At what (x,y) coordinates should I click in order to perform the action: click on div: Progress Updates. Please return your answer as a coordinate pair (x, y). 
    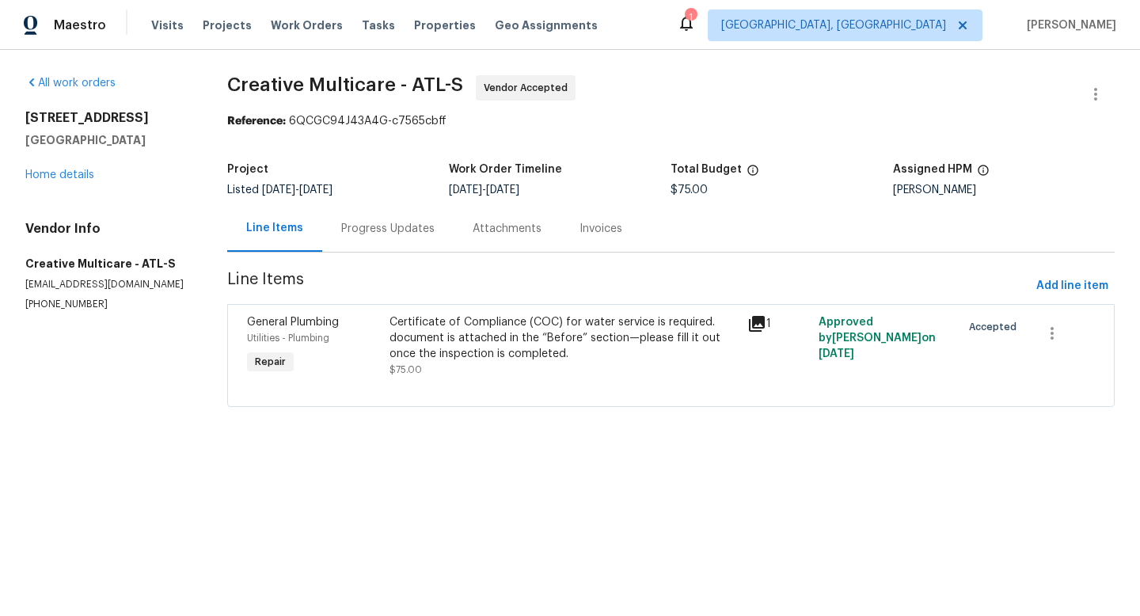
    Looking at the image, I should click on (388, 229).